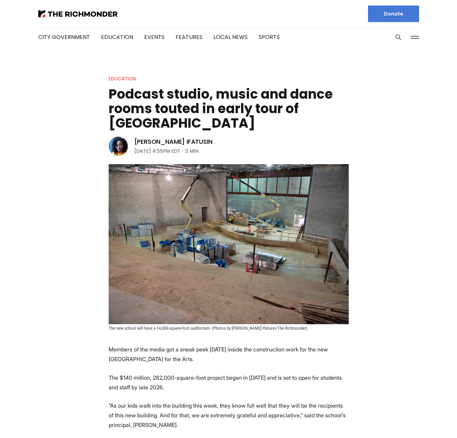 This screenshot has height=438, width=457. Describe the element at coordinates (394, 14) in the screenshot. I see `a: Donate` at that location.